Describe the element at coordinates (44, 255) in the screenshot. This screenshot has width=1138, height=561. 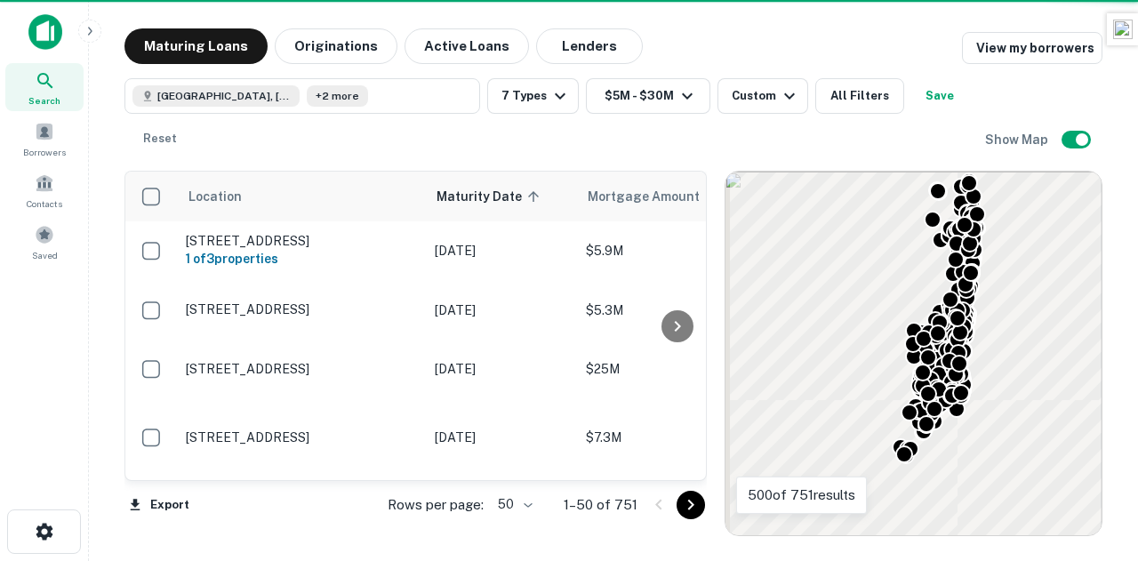
I see `span: Saved` at that location.